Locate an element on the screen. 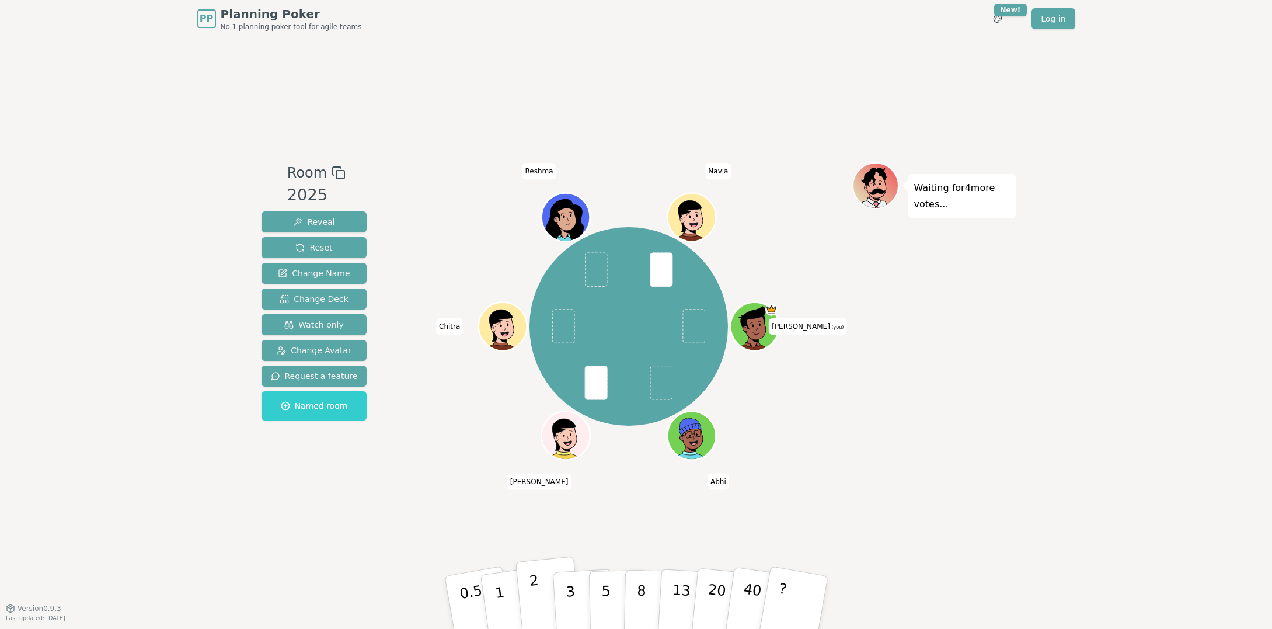  span: Planning Poker is located at coordinates (291, 14).